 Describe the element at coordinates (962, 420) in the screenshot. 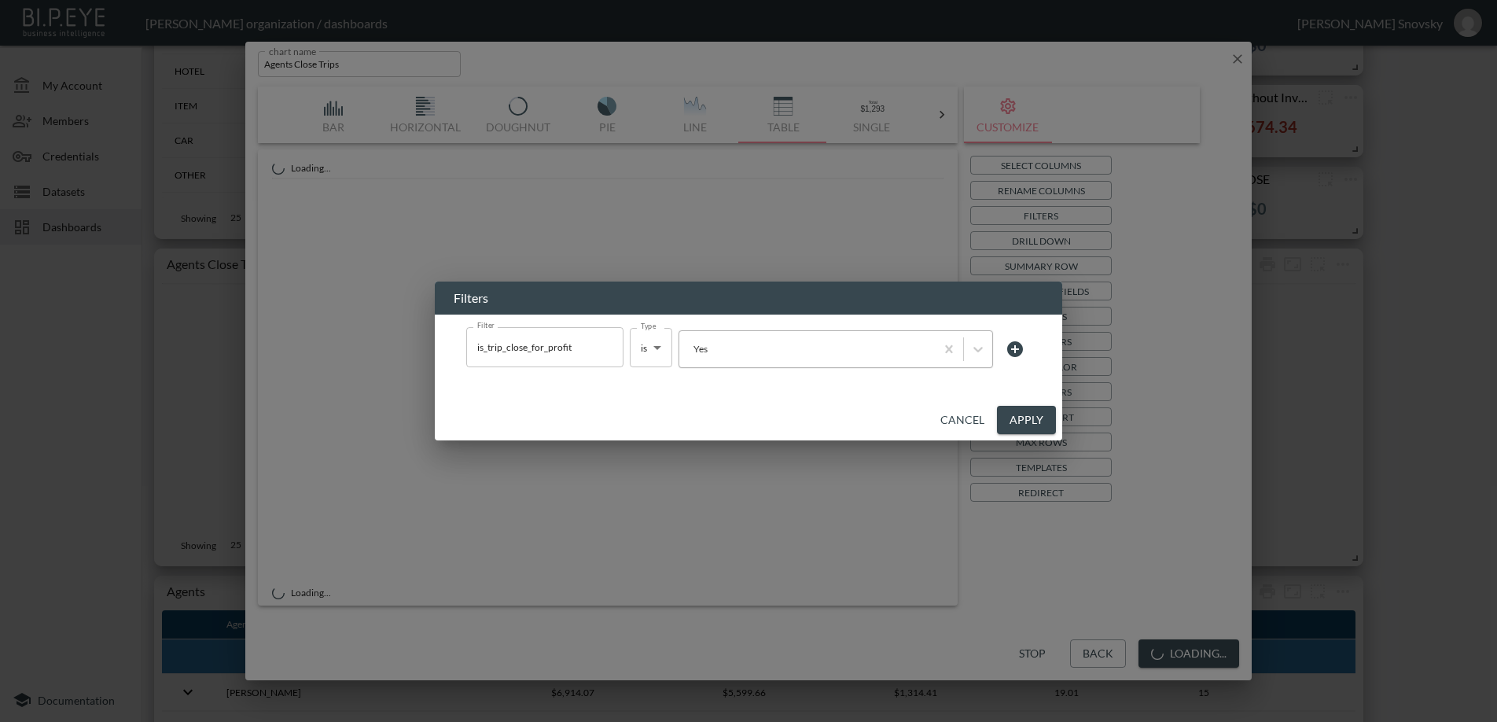

I see `button: Cancel` at that location.